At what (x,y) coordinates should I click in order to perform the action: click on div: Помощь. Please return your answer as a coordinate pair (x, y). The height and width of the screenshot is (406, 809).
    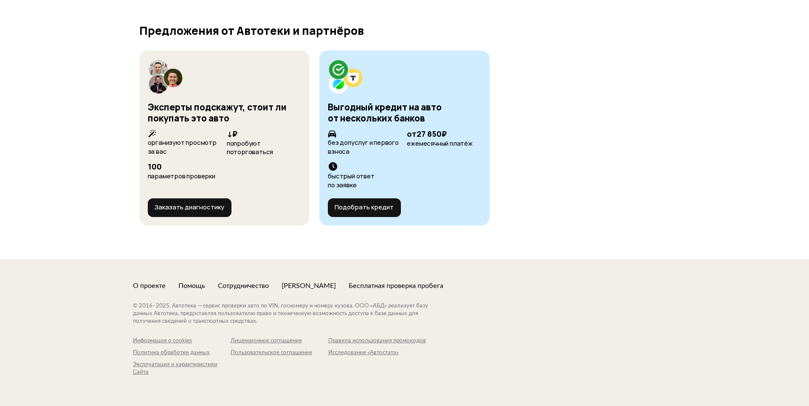
    Looking at the image, I should click on (192, 286).